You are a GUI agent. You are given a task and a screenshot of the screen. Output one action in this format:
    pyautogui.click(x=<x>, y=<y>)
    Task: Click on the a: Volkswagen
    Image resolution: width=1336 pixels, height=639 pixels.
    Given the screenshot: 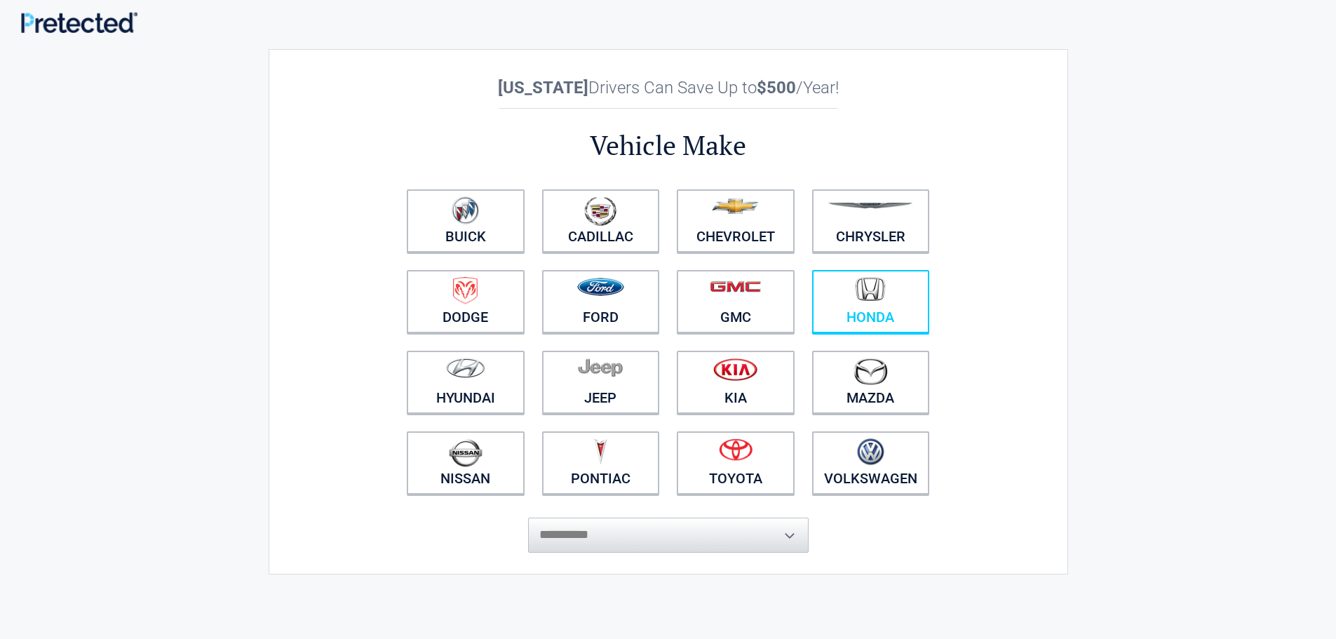 What is the action you would take?
    pyautogui.click(x=871, y=463)
    